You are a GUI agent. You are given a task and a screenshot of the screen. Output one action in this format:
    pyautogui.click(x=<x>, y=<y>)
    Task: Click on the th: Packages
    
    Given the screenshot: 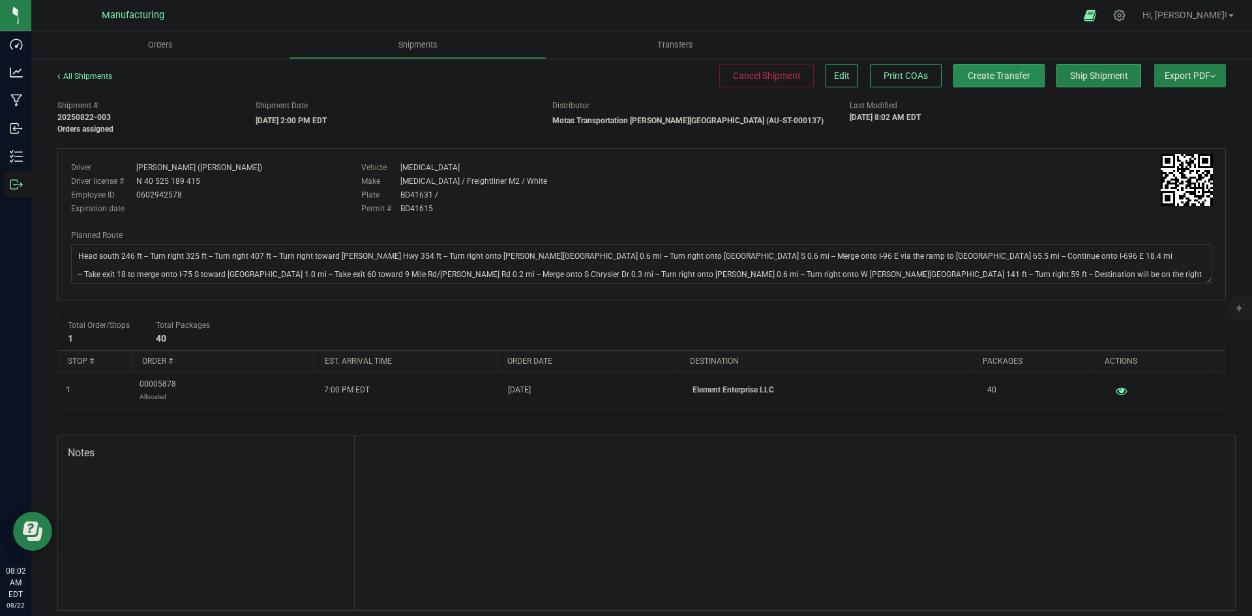 What is the action you would take?
    pyautogui.click(x=1032, y=362)
    